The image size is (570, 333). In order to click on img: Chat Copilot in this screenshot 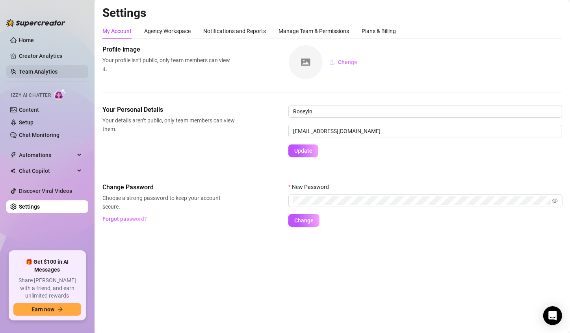, I will do `click(13, 171)`.